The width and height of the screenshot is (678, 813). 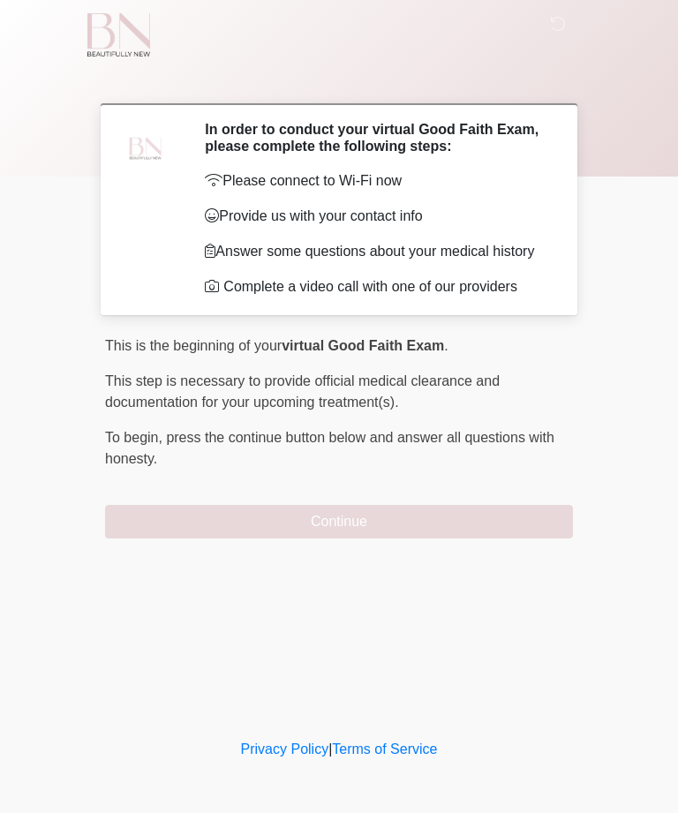 I want to click on p: Answer some questions about your medical history, so click(x=375, y=251).